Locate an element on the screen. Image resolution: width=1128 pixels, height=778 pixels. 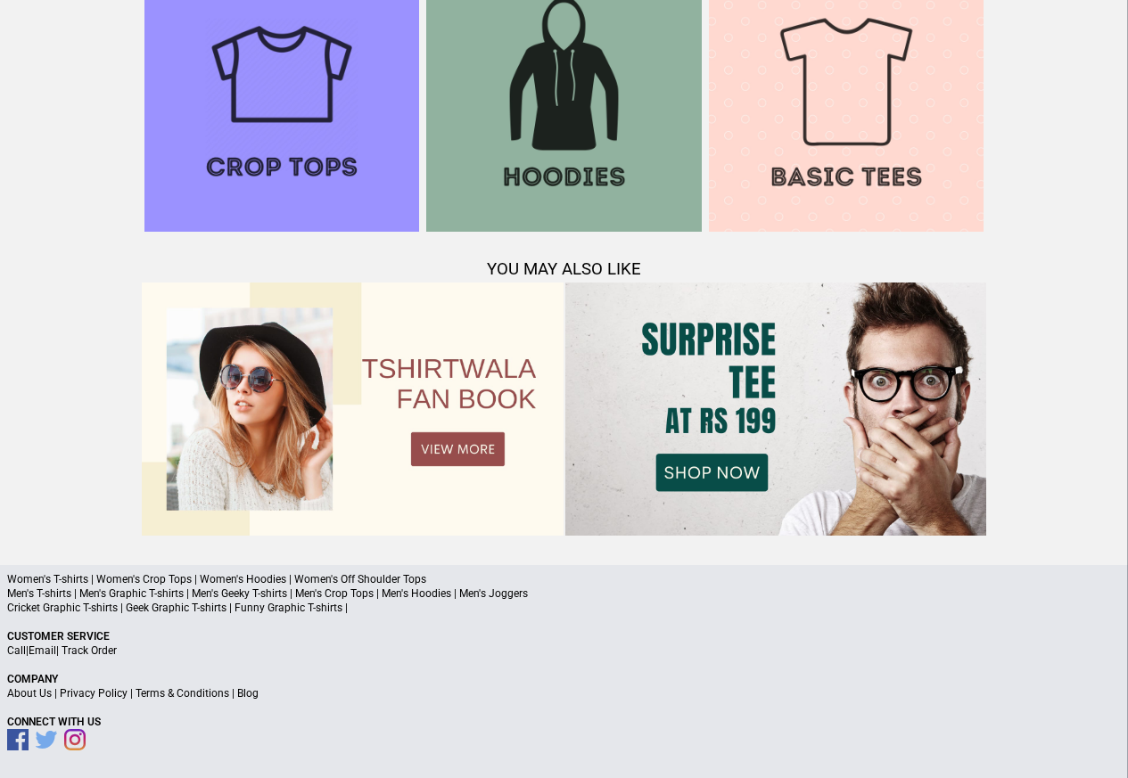
p: Men's T-shirts | Men's Graphic T-shirts | Men's Geeky T-shirts | Men's Crop Tops | Men's Hoodies ... is located at coordinates (563, 594).